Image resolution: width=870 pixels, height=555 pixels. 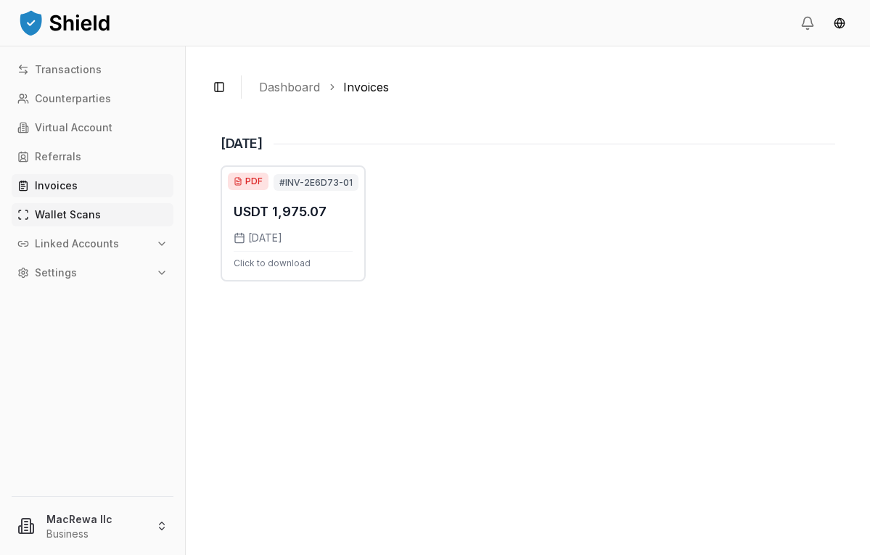 I want to click on p: USDT 1,975.07, so click(x=280, y=212).